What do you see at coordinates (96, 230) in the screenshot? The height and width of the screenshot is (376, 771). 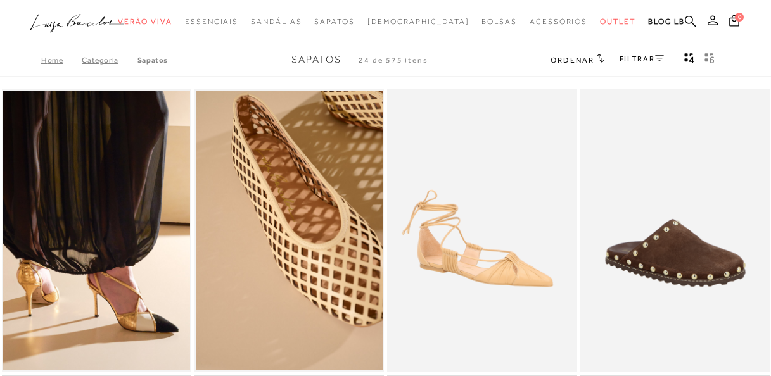 I see `img: SCARPIN SLINGBACK SALTO FINO ALTO EM COURO MULTICOR DEBRUM DOURADO` at bounding box center [96, 230].